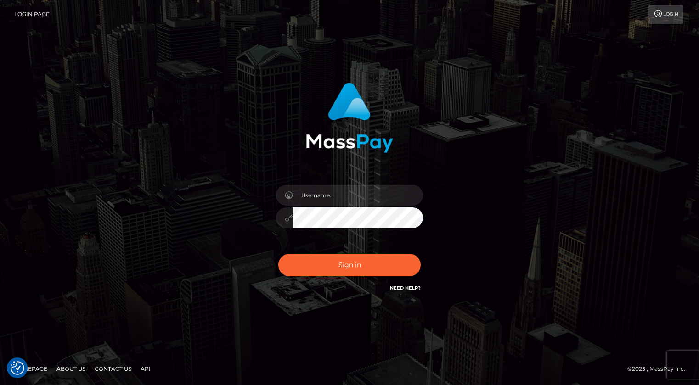  Describe the element at coordinates (349, 117) in the screenshot. I see `img: MassPay Login` at that location.